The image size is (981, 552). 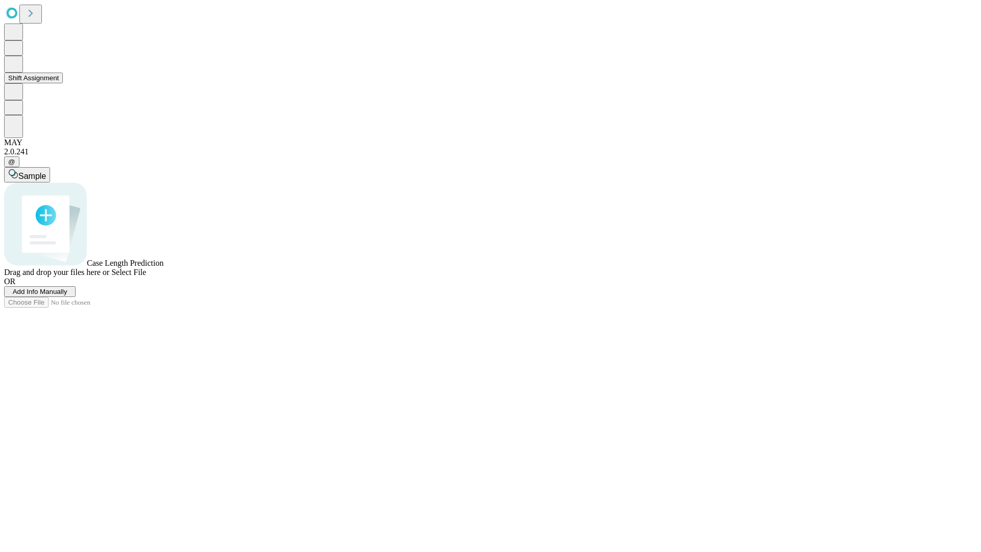 I want to click on span: Drag and drop your files here or, so click(x=57, y=272).